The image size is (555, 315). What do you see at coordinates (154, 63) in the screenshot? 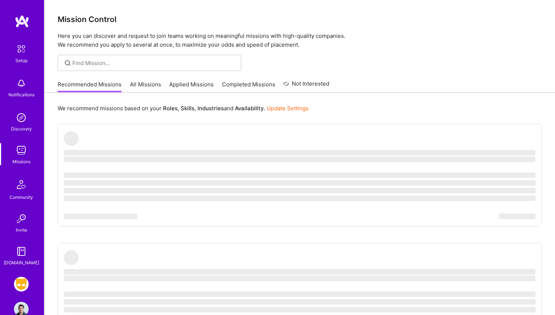
I see `input: Find Mission...` at bounding box center [154, 63].